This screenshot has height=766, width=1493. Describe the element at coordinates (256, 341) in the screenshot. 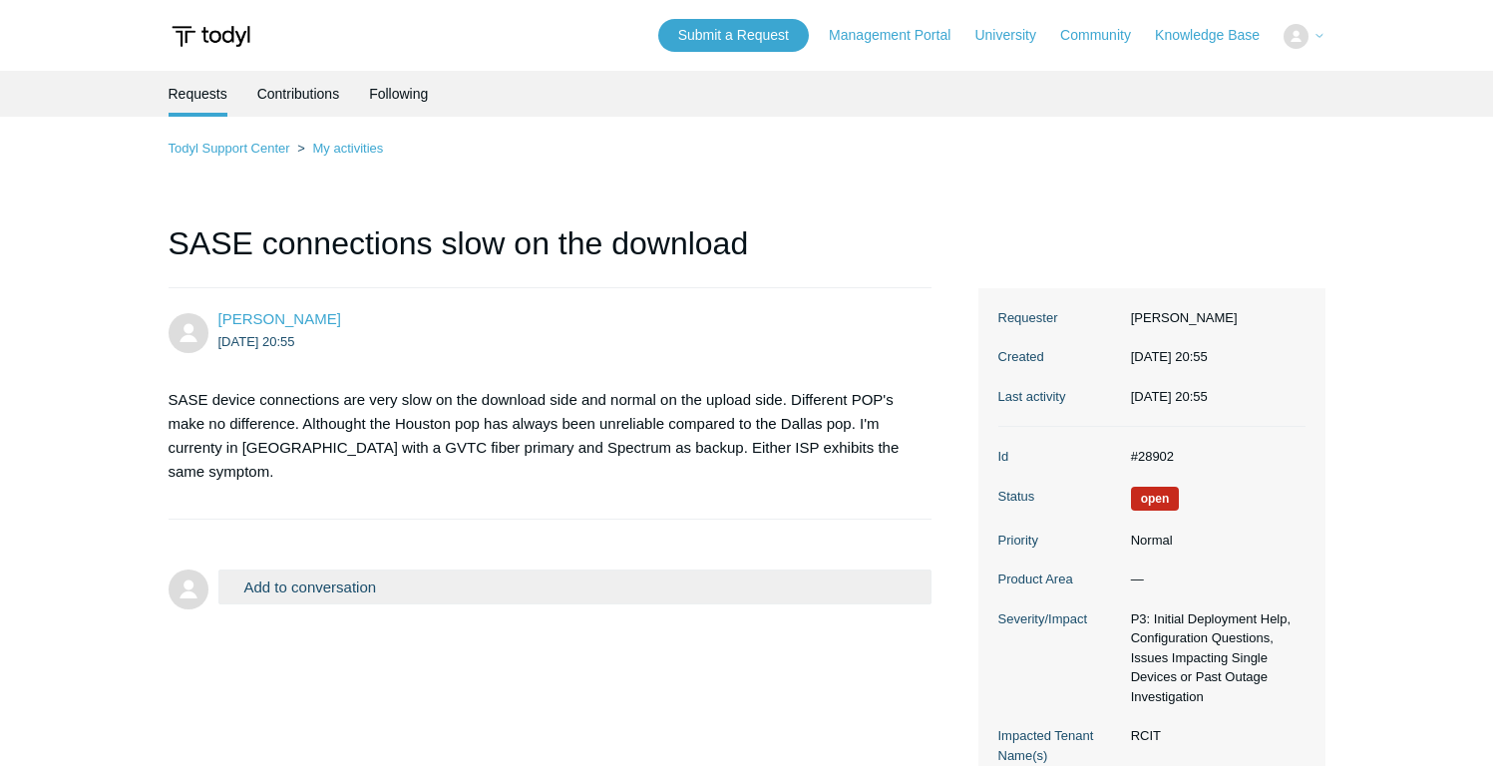

I see `time: 2025-10-13T20:55:56Z` at that location.